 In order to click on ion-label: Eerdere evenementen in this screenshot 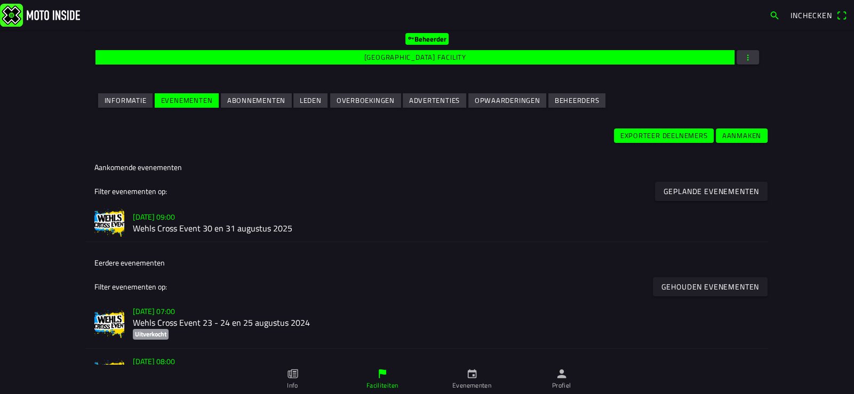, I will do `click(130, 263)`.